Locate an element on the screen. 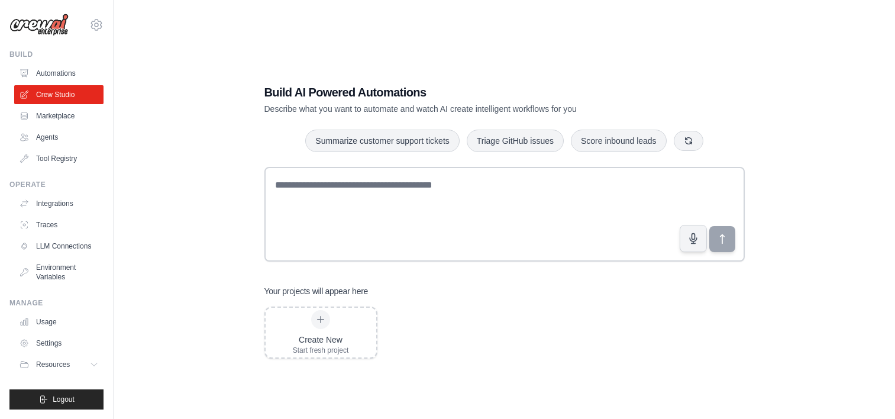 This screenshot has height=419, width=895. div: Operate is located at coordinates (56, 185).